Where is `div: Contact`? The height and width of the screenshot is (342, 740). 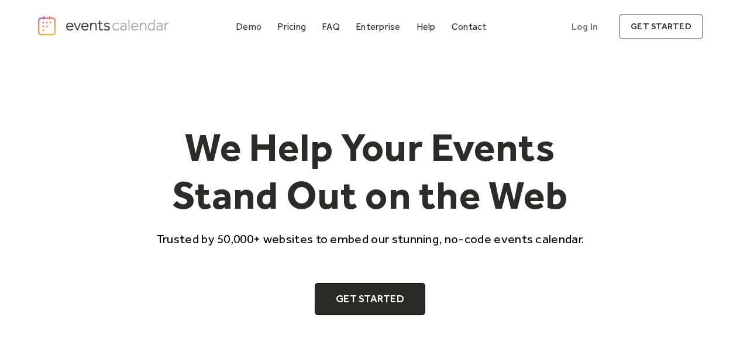 div: Contact is located at coordinates (469, 26).